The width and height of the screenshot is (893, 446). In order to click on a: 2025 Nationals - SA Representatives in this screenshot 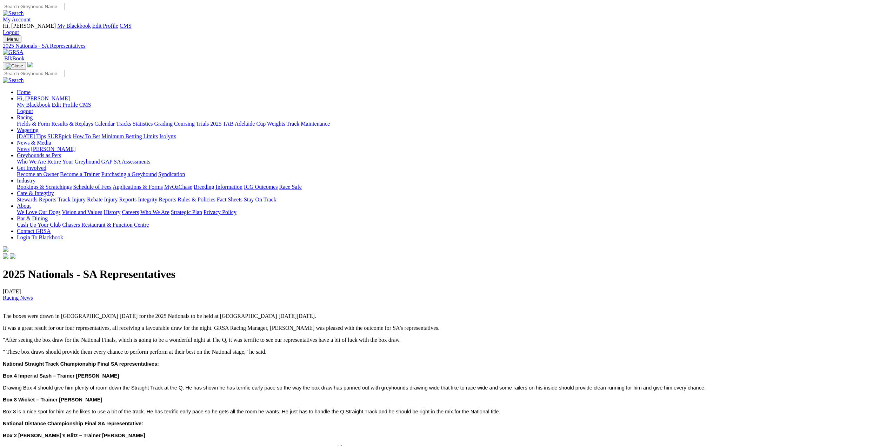, I will do `click(446, 46)`.